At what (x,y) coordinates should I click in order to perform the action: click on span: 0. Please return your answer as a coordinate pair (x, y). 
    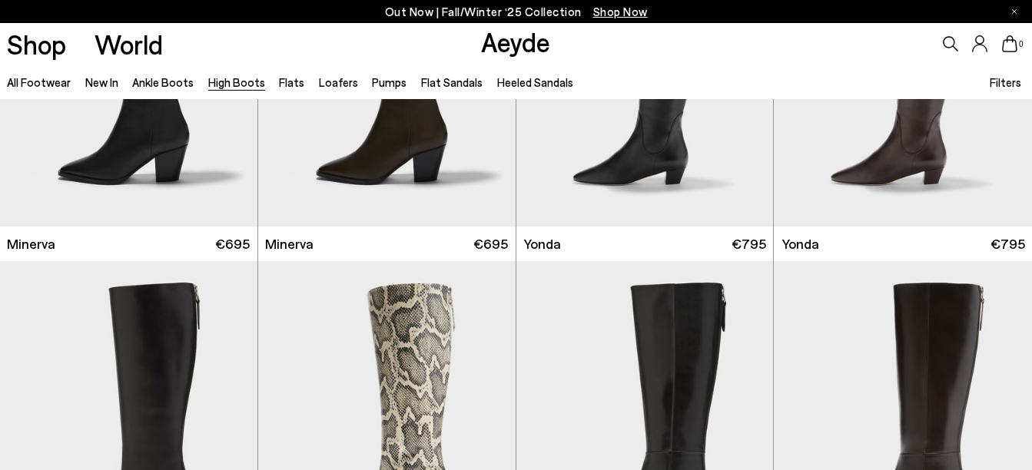
    Looking at the image, I should click on (1021, 44).